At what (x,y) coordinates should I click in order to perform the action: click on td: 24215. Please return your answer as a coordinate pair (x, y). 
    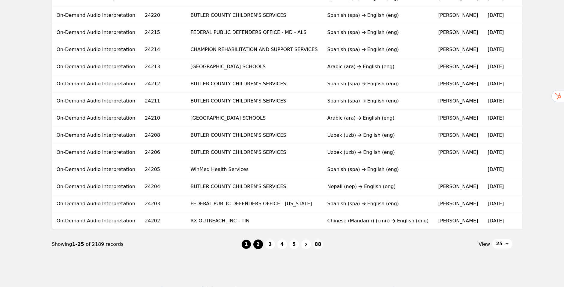
    Looking at the image, I should click on (163, 32).